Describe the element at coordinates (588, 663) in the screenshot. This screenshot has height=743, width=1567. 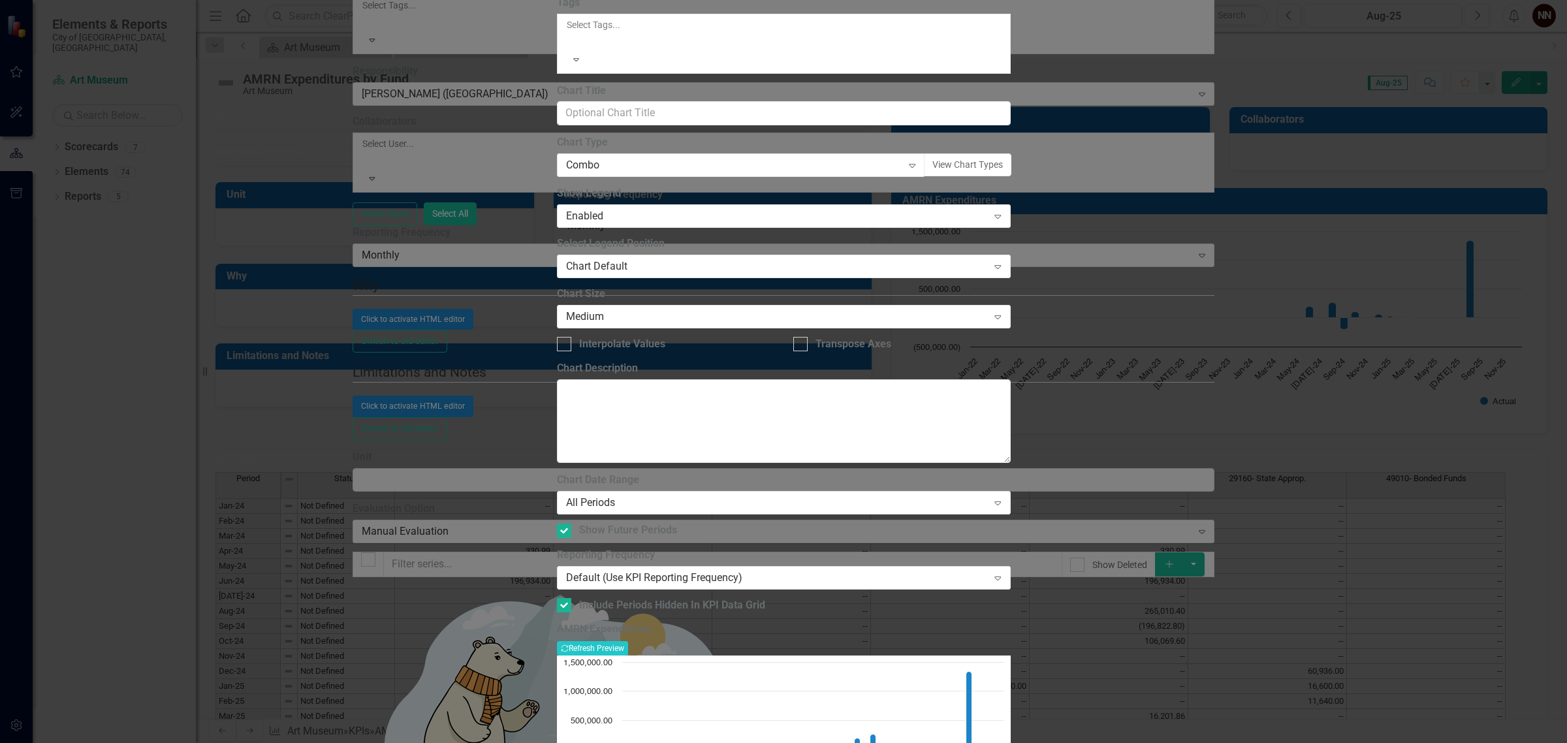
I see `text: 1,500,000.00` at that location.